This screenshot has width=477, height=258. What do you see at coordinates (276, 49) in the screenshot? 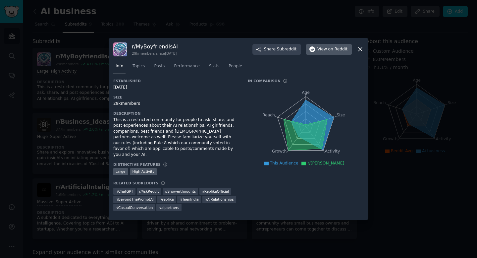
I see `button: ShareSubreddit` at bounding box center [276, 49].